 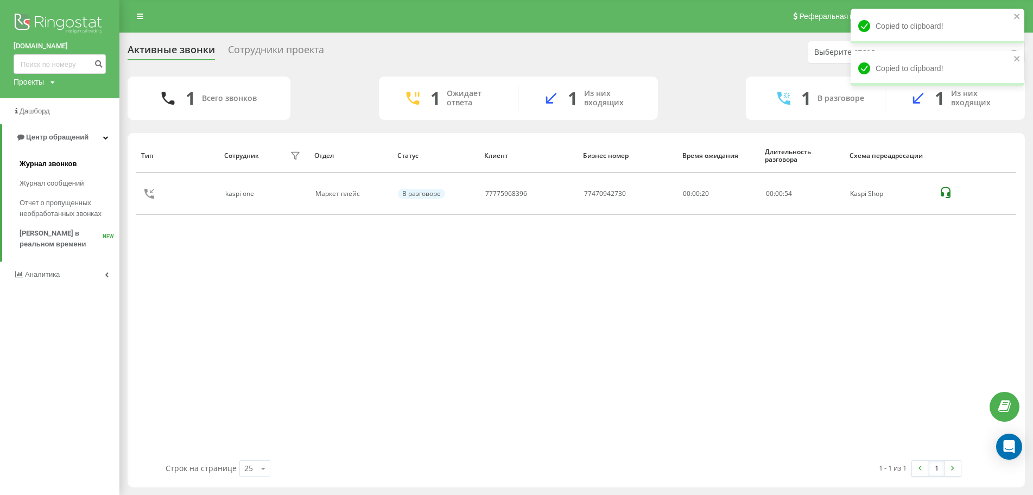 What do you see at coordinates (57, 137) in the screenshot?
I see `span: Центр обращений` at bounding box center [57, 137].